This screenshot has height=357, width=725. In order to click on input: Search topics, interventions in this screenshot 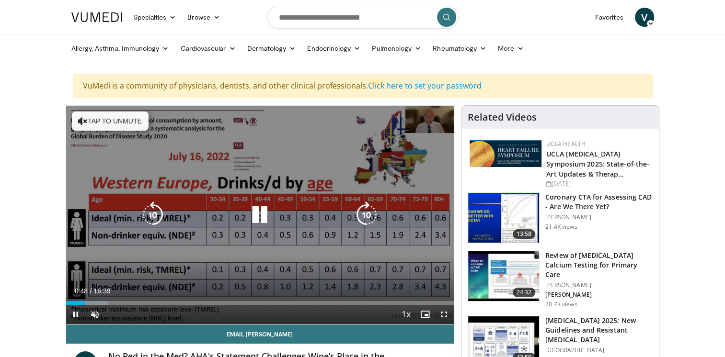, I will do `click(363, 17)`.